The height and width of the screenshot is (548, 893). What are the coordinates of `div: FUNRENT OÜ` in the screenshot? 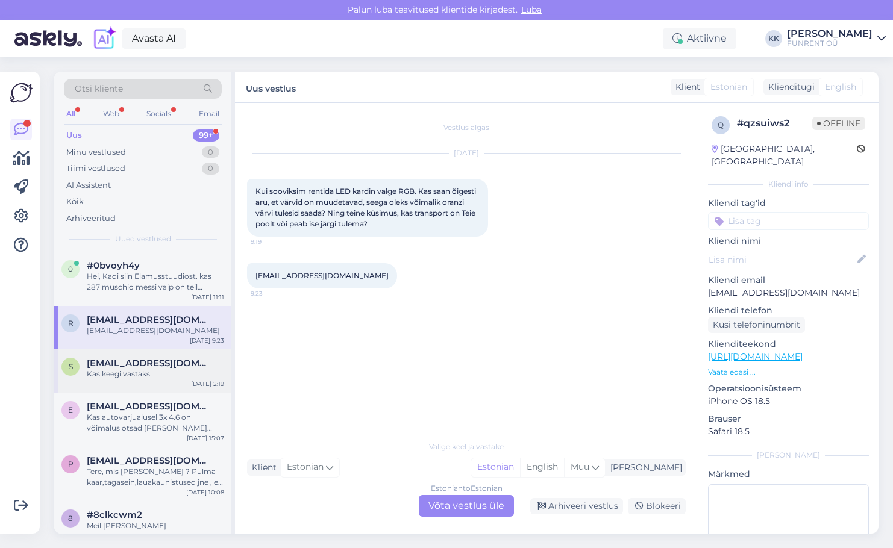 It's located at (830, 43).